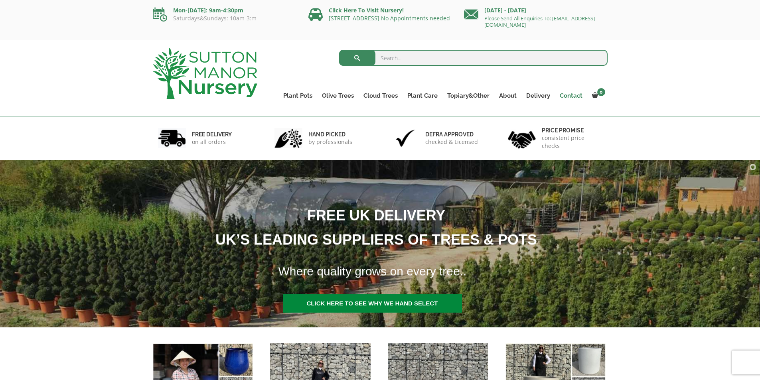  I want to click on h6: FREE DELIVERY, so click(212, 134).